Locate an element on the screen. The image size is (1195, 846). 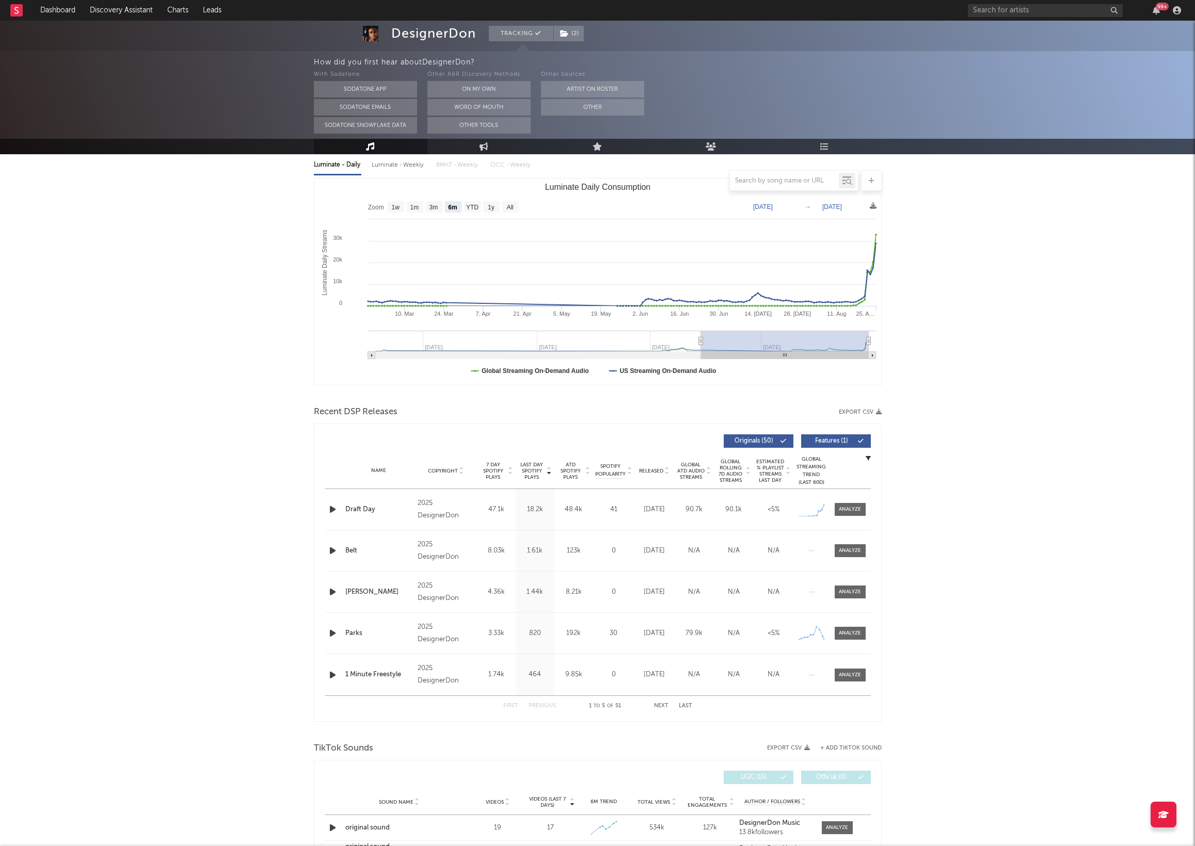
div: Global Streaming Trend (Last 60D) is located at coordinates (811, 471).